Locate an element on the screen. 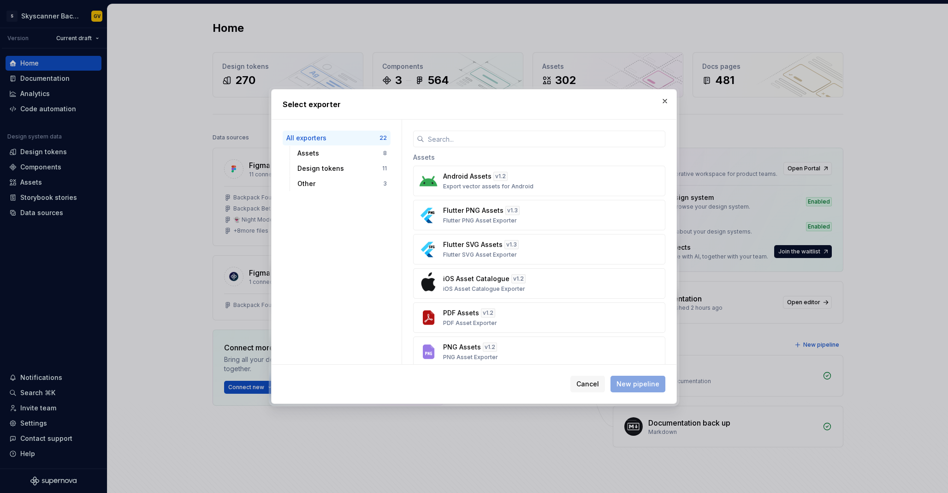 The height and width of the screenshot is (493, 948). div: Other is located at coordinates (340, 184).